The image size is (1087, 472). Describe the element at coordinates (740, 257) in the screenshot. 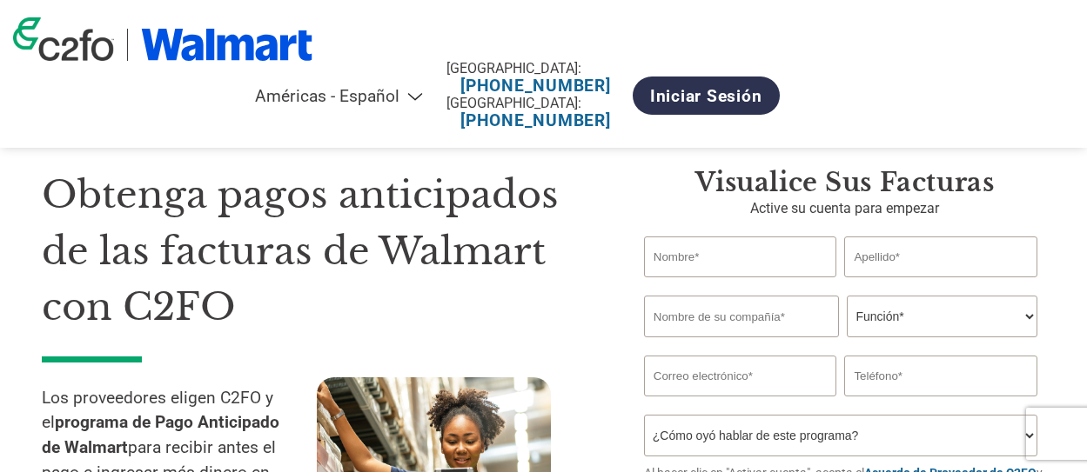

I see `input: Nombre*` at that location.